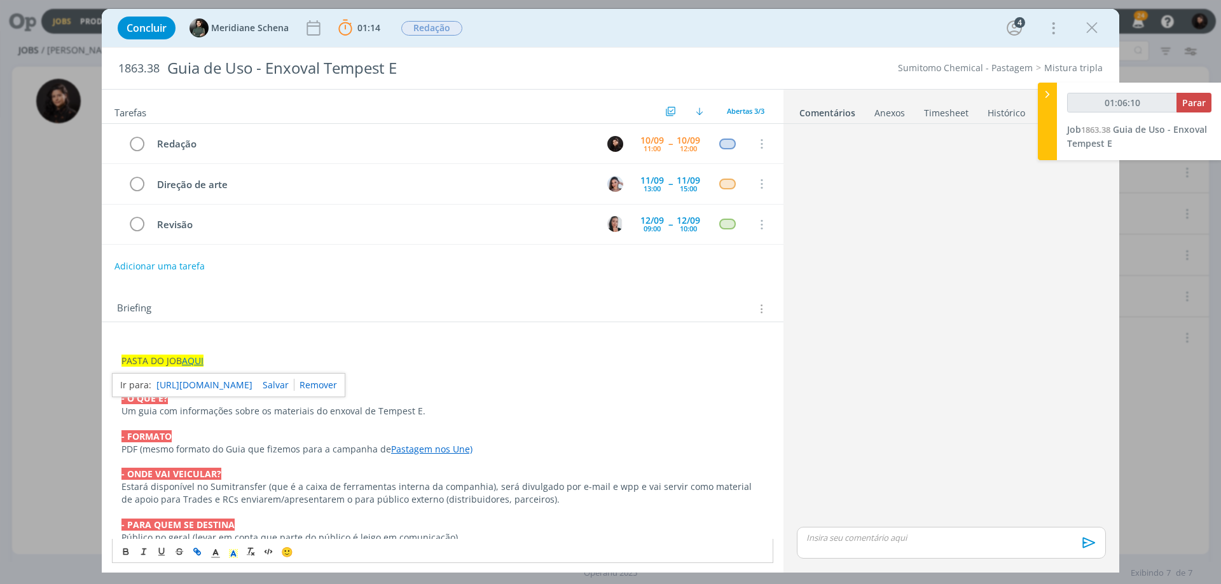 This screenshot has height=584, width=1221. I want to click on div: dialog, so click(610, 291).